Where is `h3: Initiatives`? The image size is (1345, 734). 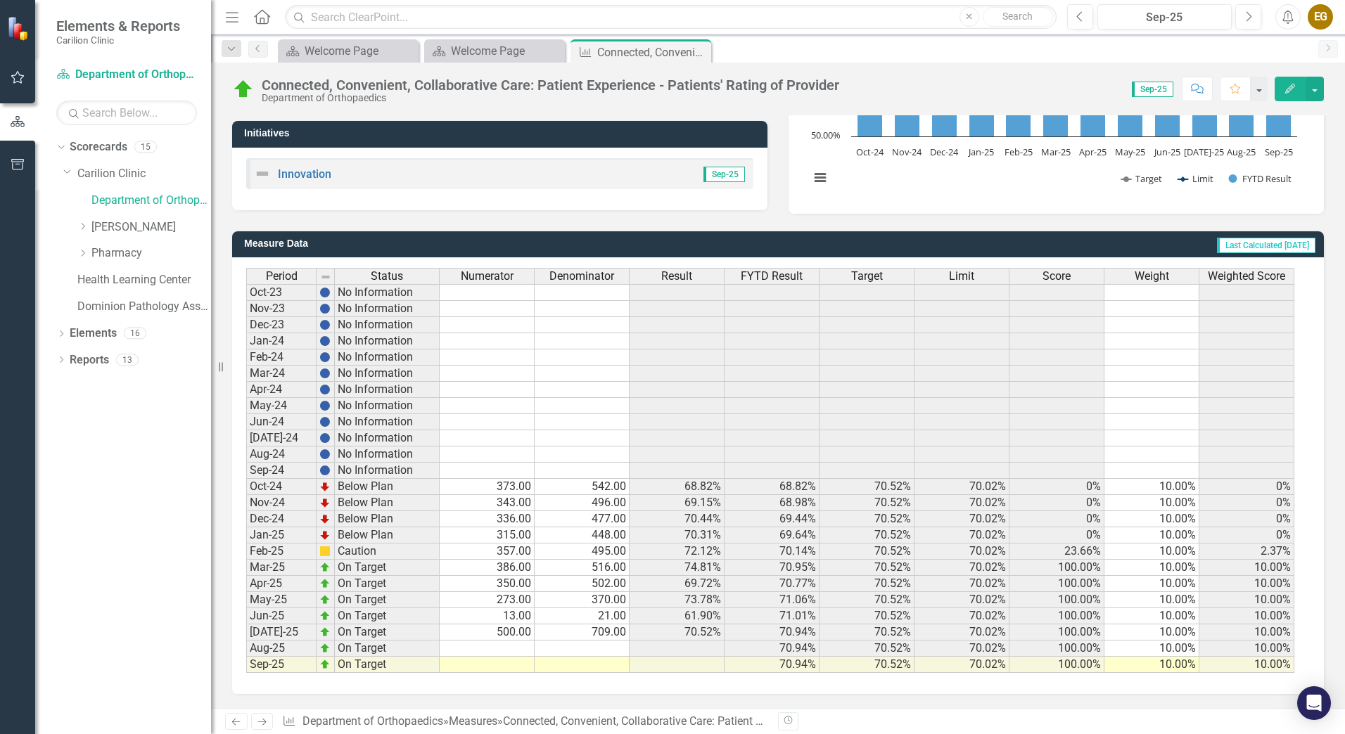
h3: Initiatives is located at coordinates (502, 133).